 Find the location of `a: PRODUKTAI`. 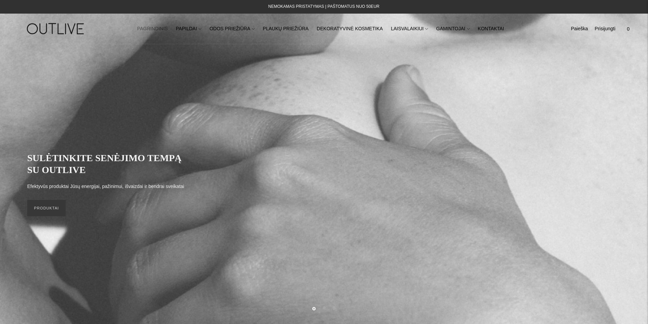

a: PRODUKTAI is located at coordinates (46, 208).